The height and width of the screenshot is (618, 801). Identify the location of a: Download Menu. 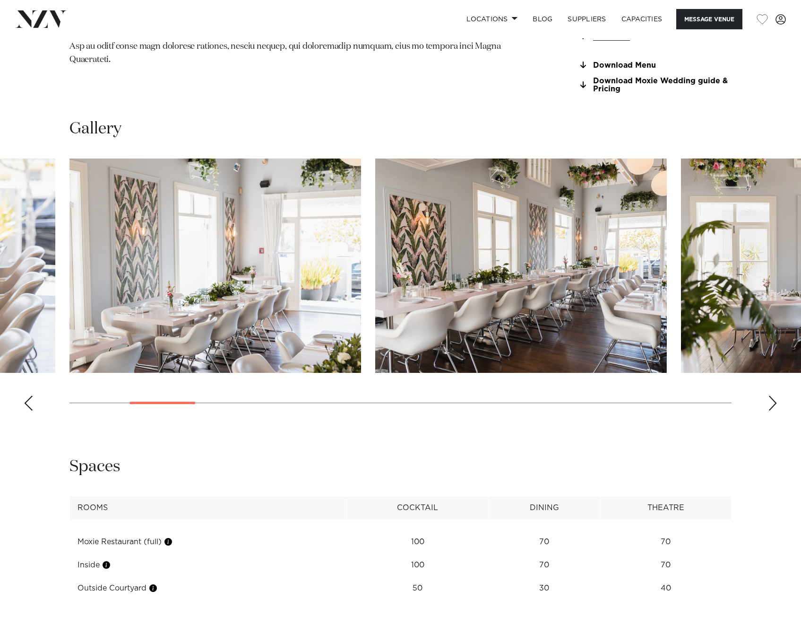
(655, 65).